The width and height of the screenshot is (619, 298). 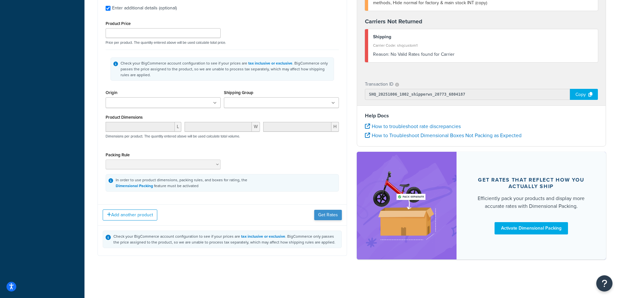 What do you see at coordinates (124, 117) in the screenshot?
I see `label: Product Dimensions` at bounding box center [124, 117].